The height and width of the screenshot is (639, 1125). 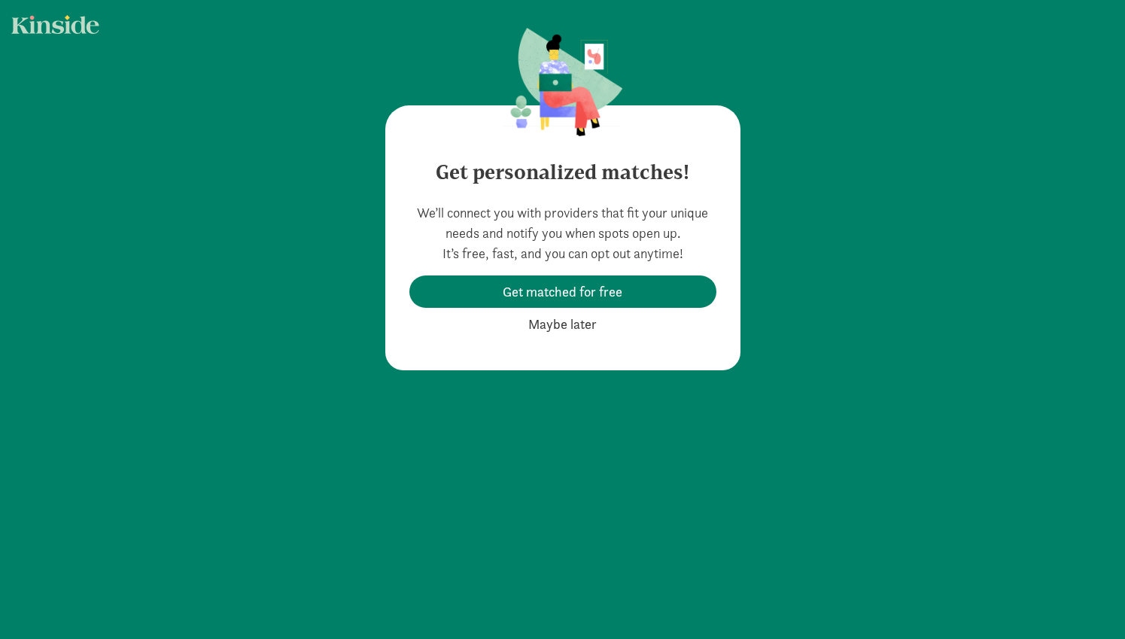 I want to click on span: Maybe later, so click(x=562, y=323).